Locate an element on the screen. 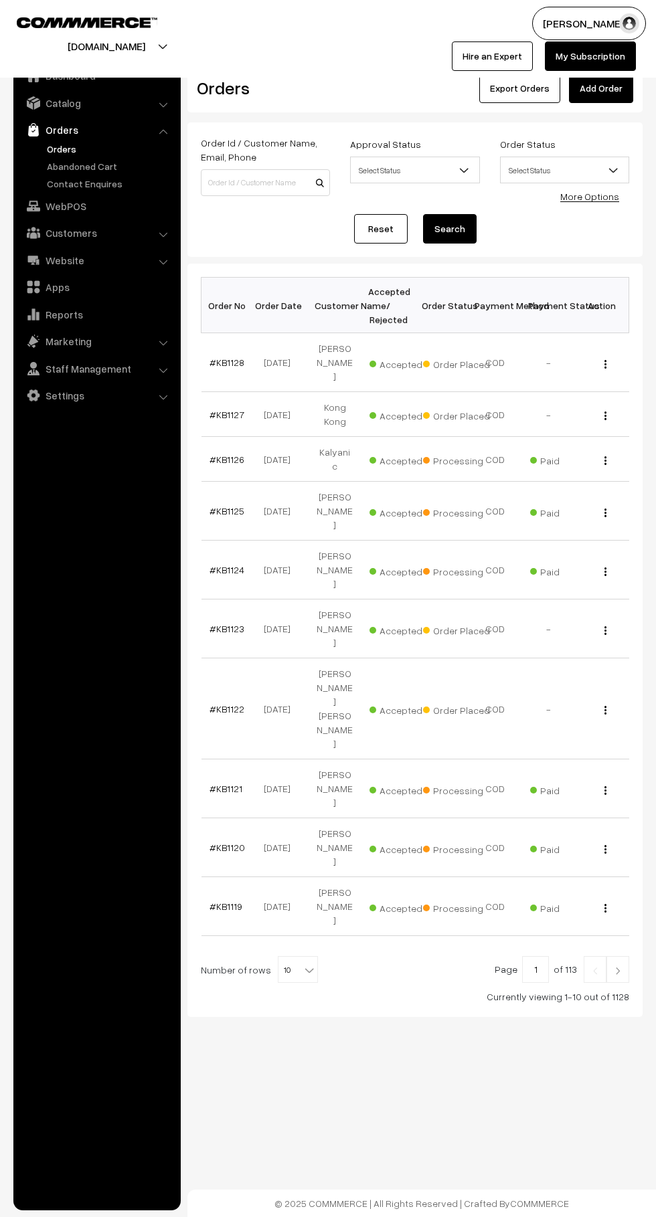  label: Order Status is located at coordinates (527, 144).